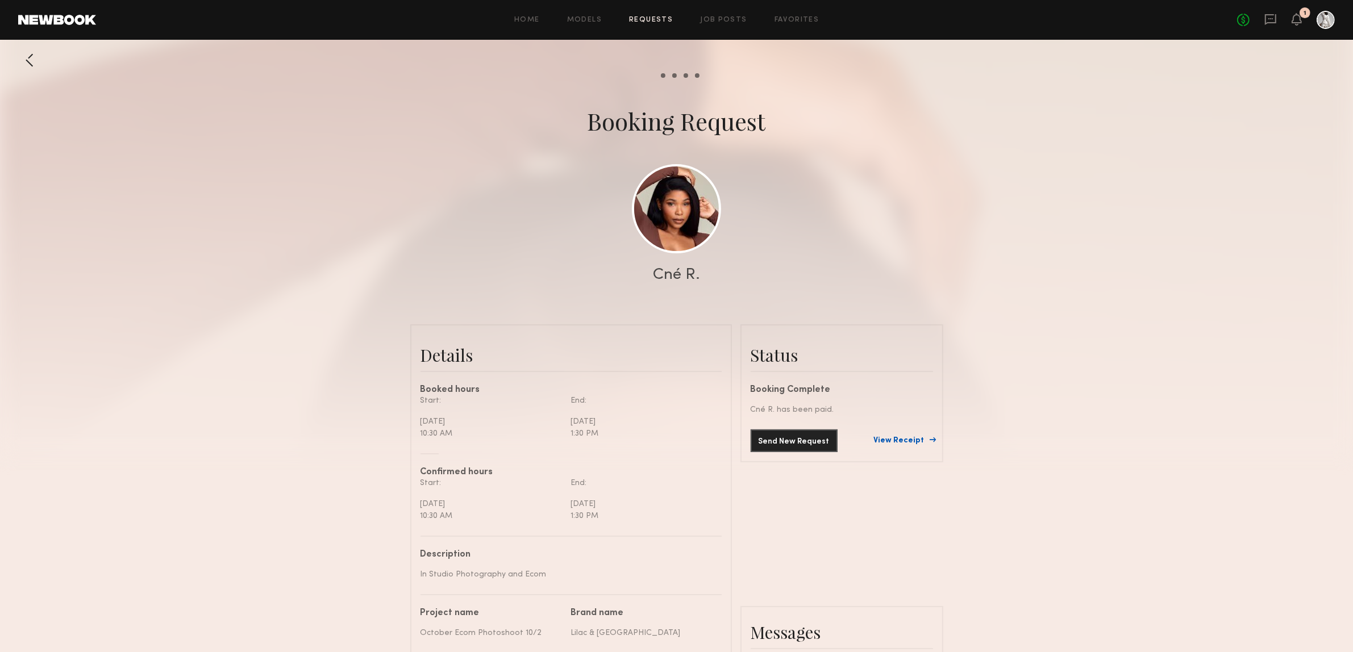  I want to click on div: Details, so click(571, 355).